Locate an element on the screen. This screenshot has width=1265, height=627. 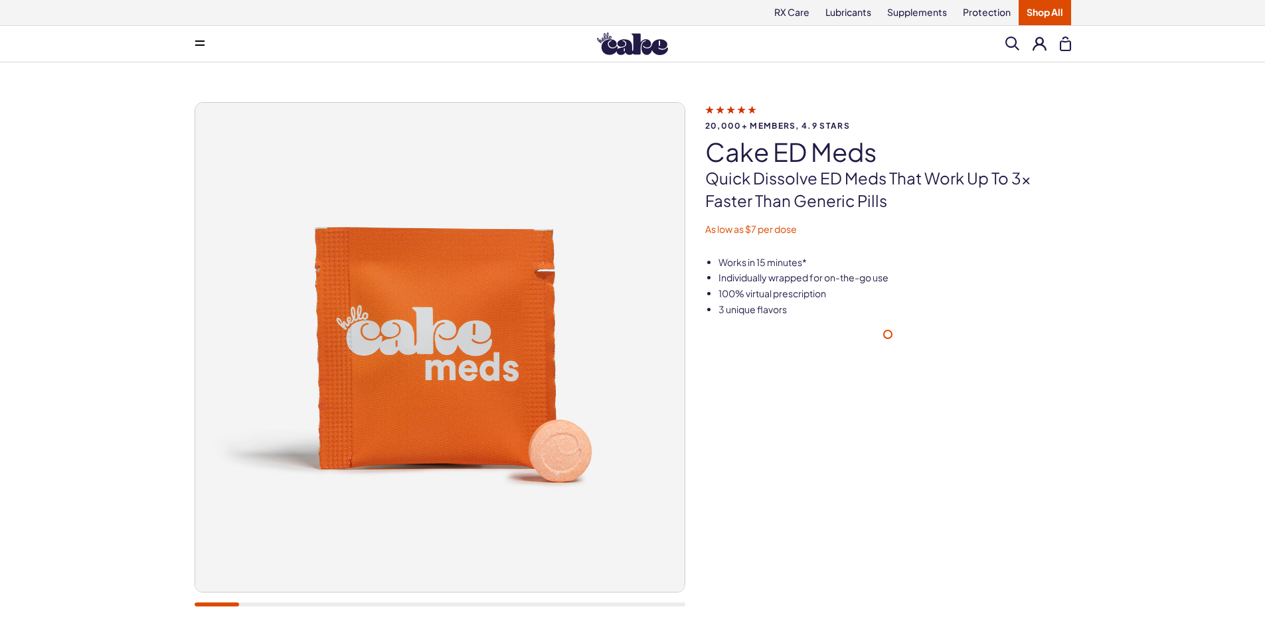
h1: Cake ED Meds is located at coordinates (888, 152).